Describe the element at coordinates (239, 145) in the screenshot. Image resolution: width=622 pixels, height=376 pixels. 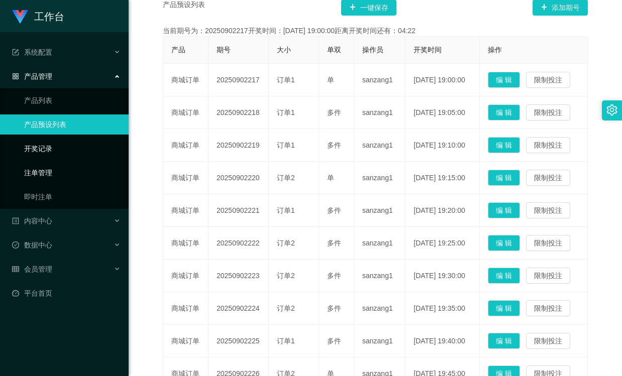
I see `td: 20250902219` at that location.